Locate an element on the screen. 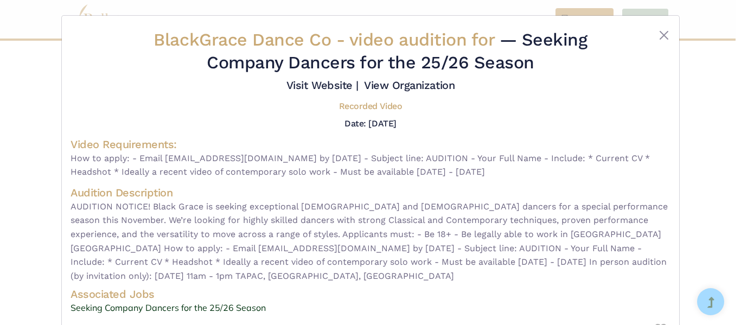 The image size is (741, 325). h5: Recorded Video is located at coordinates (371, 106).